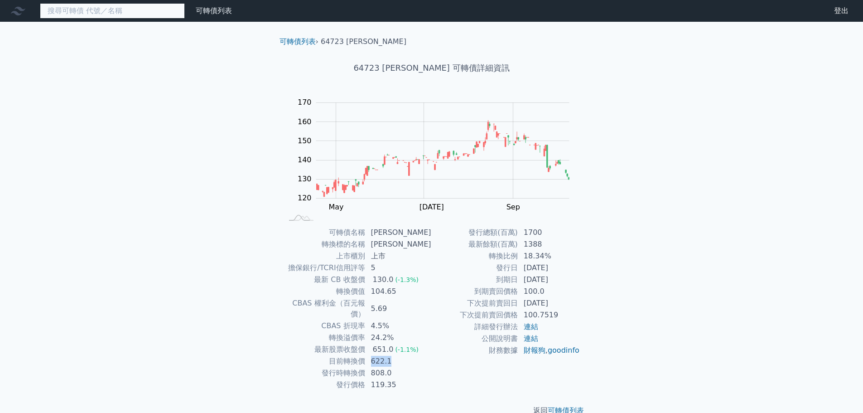 The height and width of the screenshot is (413, 863). Describe the element at coordinates (383, 279) in the screenshot. I see `div: 130.0` at that location.